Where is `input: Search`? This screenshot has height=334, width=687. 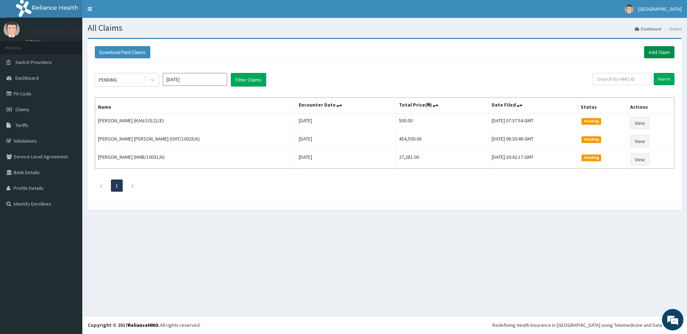
input: Search is located at coordinates (664, 79).